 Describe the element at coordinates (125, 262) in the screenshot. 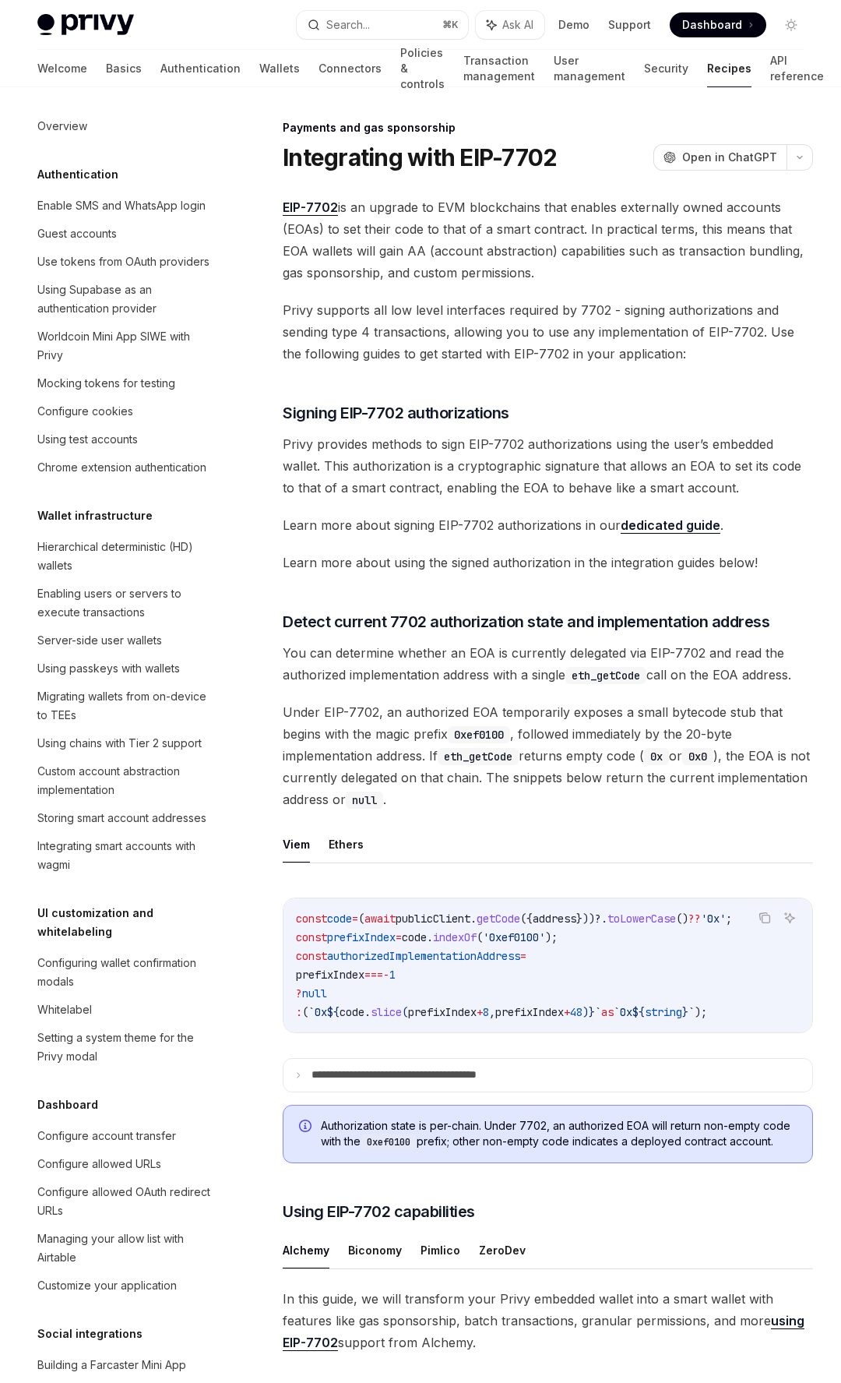

I see `a: Use tokens from OAuth providers` at that location.